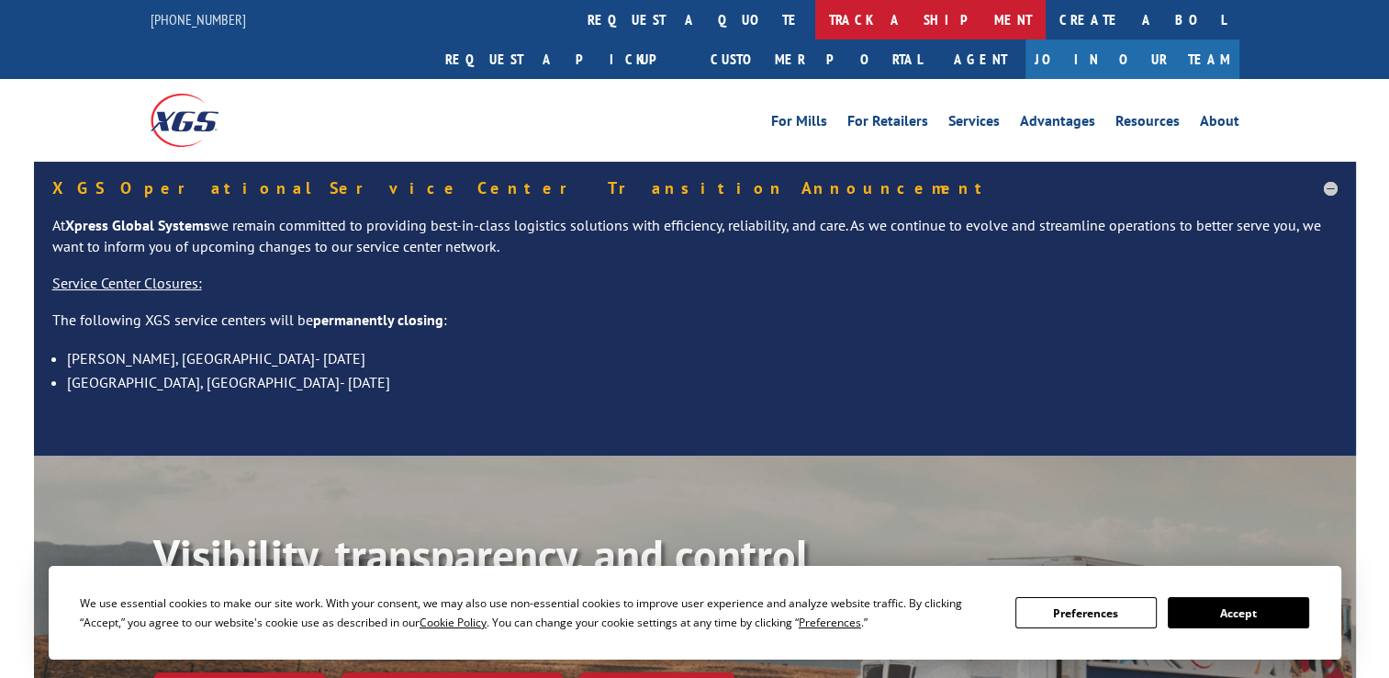 The image size is (1389, 678). What do you see at coordinates (981, 59) in the screenshot?
I see `a: Agent` at bounding box center [981, 59].